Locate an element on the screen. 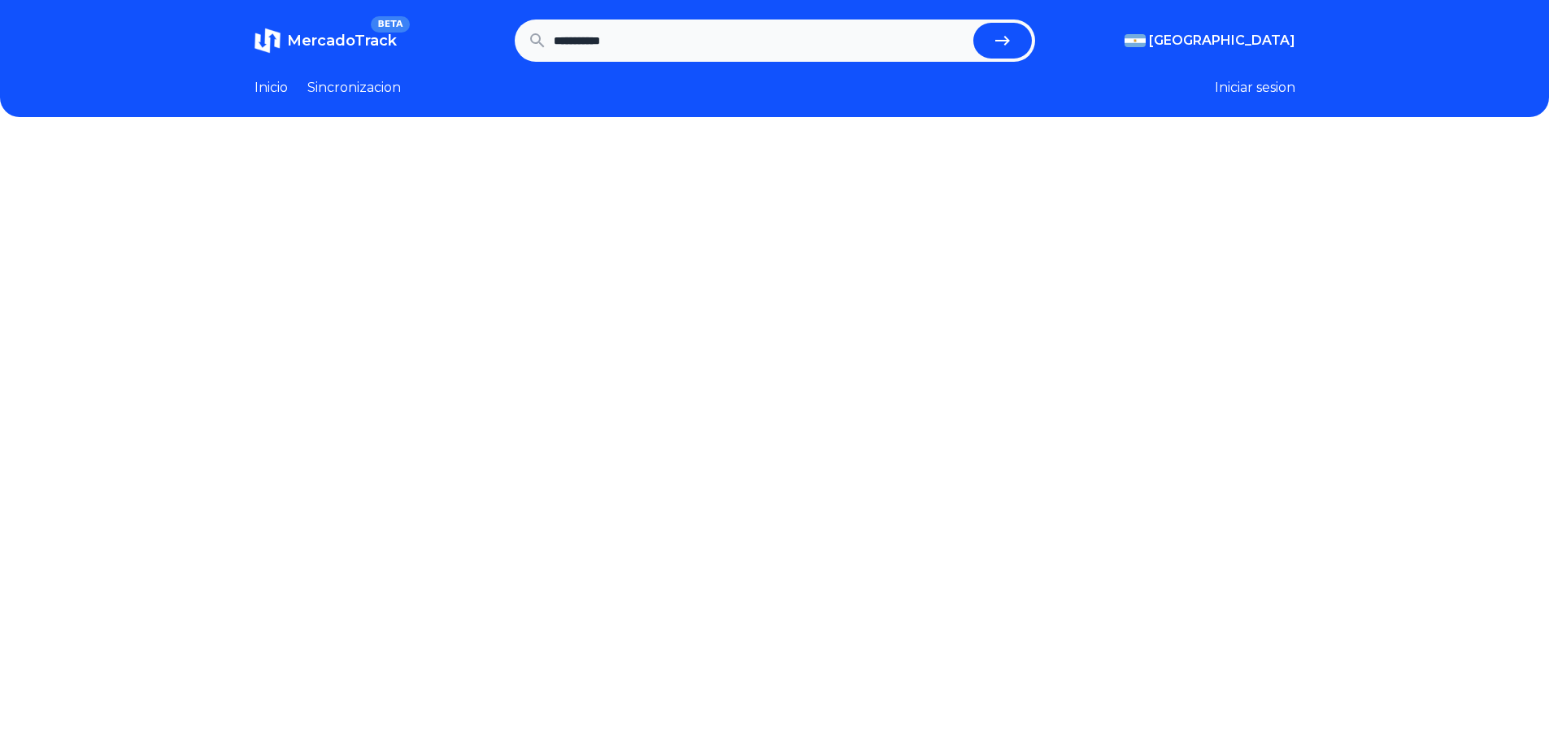  span: MercadoTrack is located at coordinates (342, 41).